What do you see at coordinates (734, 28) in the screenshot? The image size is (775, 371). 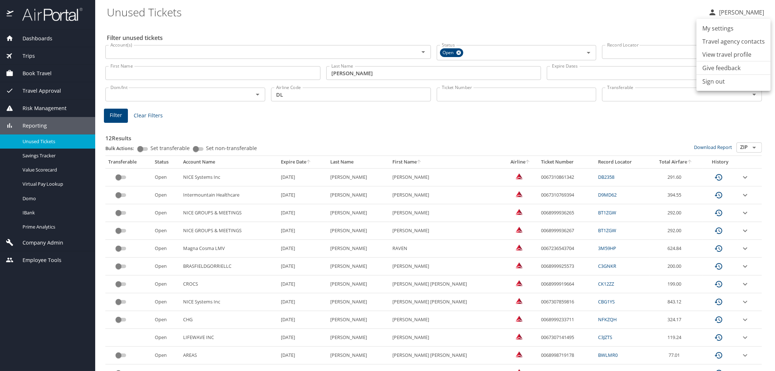 I see `li: My settings` at bounding box center [734, 28].